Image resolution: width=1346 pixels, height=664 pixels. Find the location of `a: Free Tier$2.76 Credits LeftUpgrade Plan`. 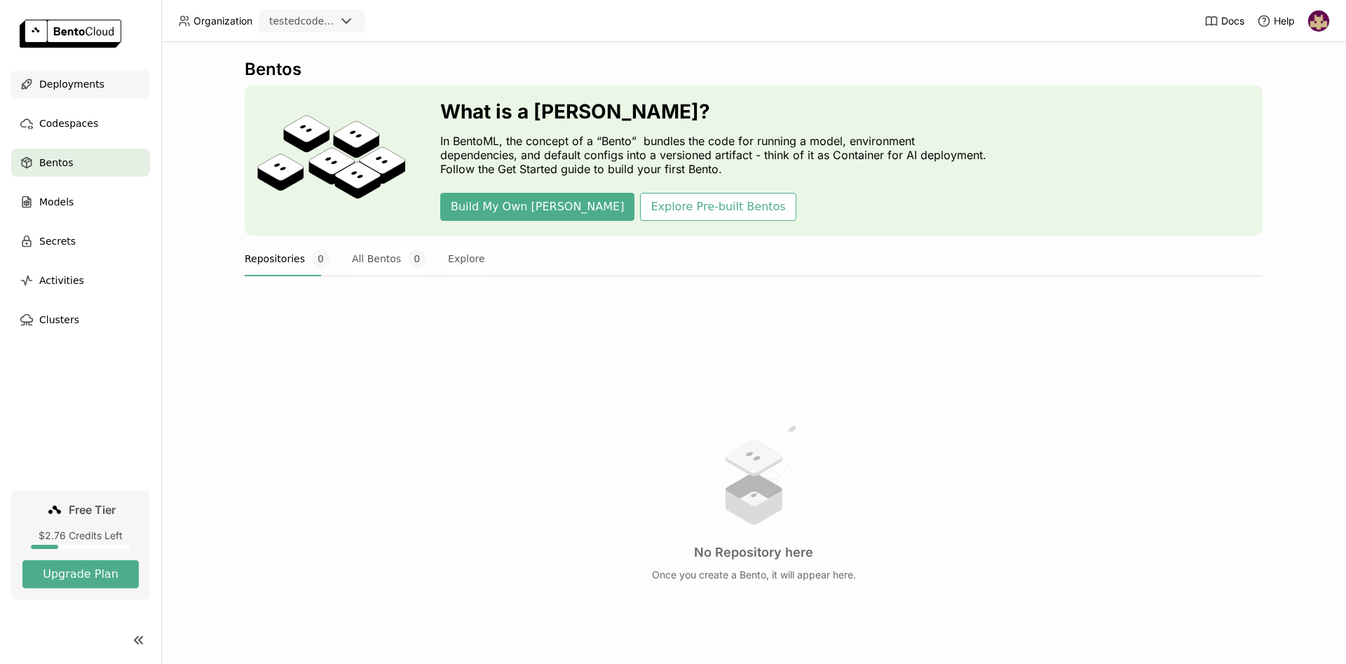

a: Free Tier$2.76 Credits LeftUpgrade Plan is located at coordinates (81, 545).